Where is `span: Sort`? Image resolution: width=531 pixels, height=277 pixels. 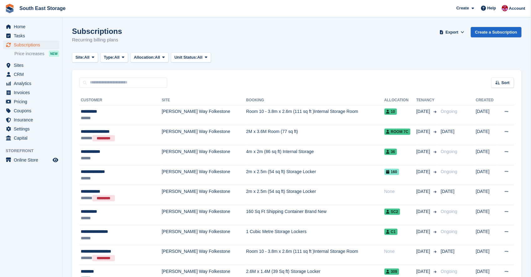
span: Sort is located at coordinates (506, 83).